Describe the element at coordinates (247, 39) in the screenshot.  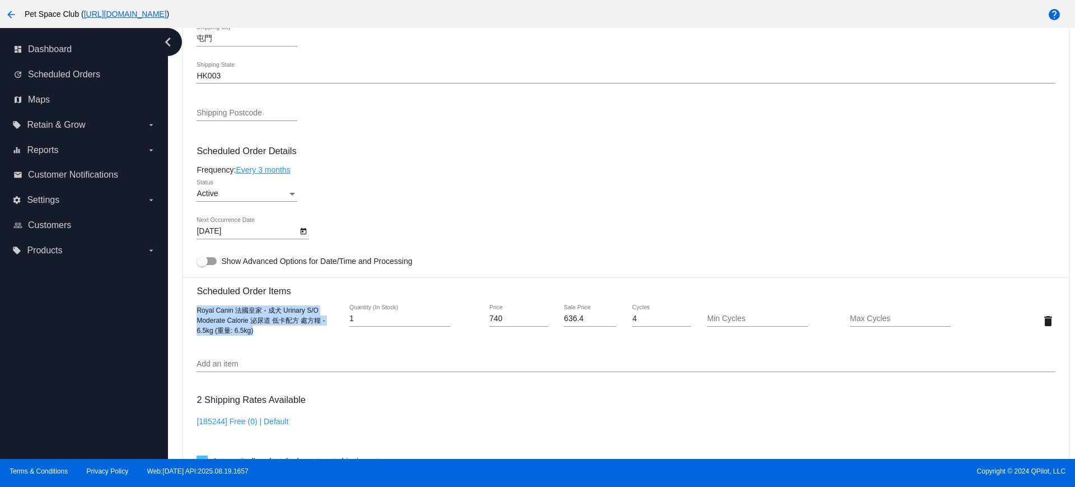
I see `input: Shipping City` at that location.